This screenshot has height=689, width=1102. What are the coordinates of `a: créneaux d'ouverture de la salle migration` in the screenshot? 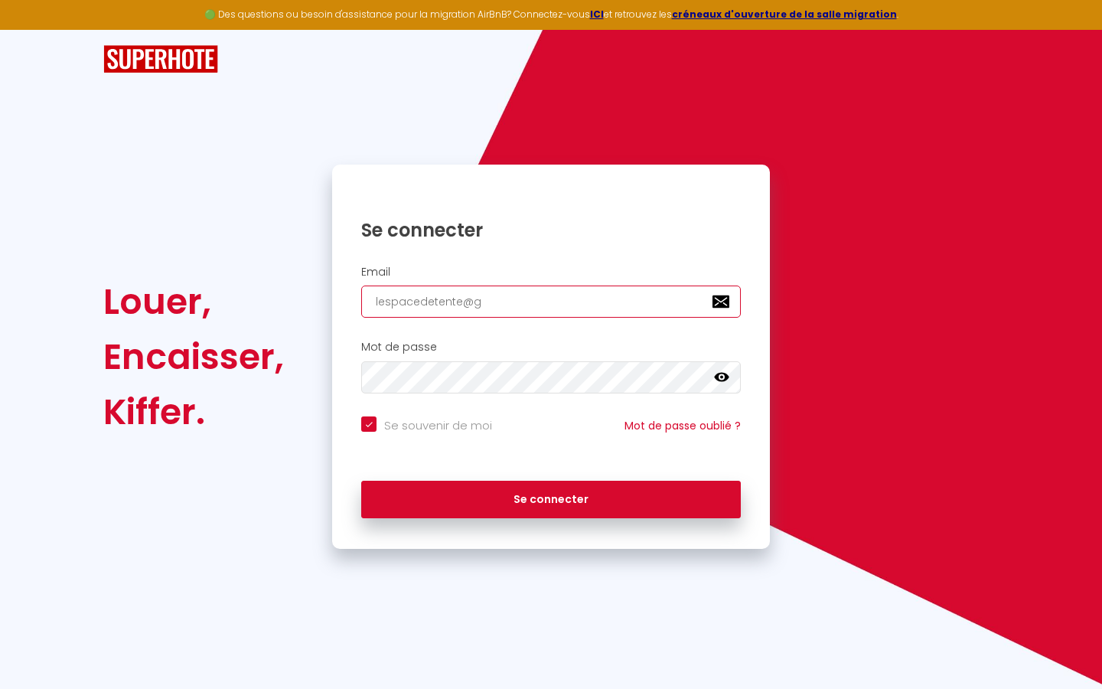 It's located at (784, 14).